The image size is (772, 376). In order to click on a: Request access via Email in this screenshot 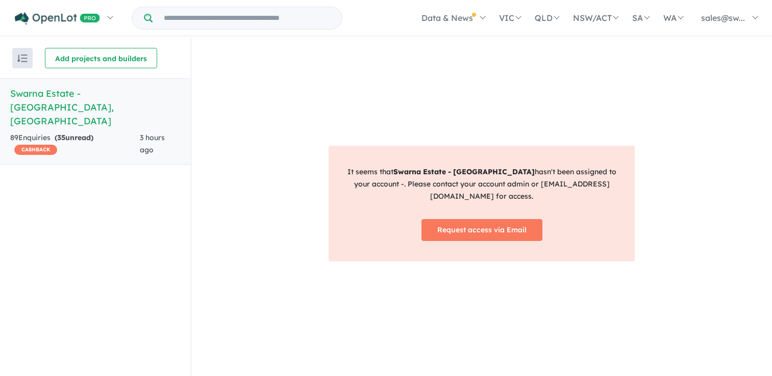, I will do `click(481, 230)`.